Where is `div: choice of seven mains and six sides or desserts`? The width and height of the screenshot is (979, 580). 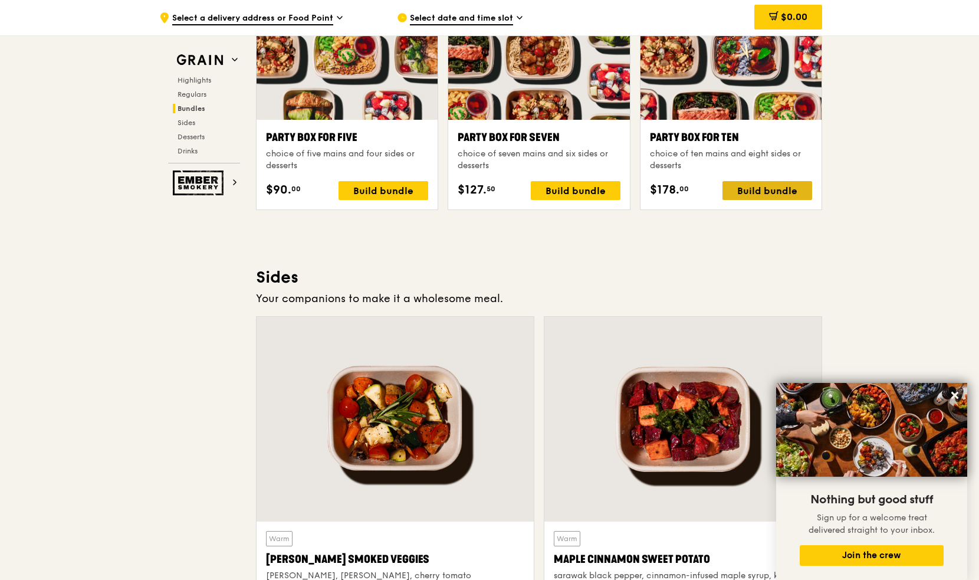 div: choice of seven mains and six sides or desserts is located at coordinates (538, 160).